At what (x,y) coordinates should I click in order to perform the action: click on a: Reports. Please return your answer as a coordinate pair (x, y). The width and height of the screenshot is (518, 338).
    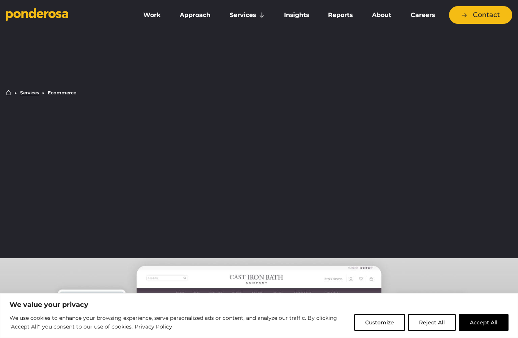
    Looking at the image, I should click on (341, 15).